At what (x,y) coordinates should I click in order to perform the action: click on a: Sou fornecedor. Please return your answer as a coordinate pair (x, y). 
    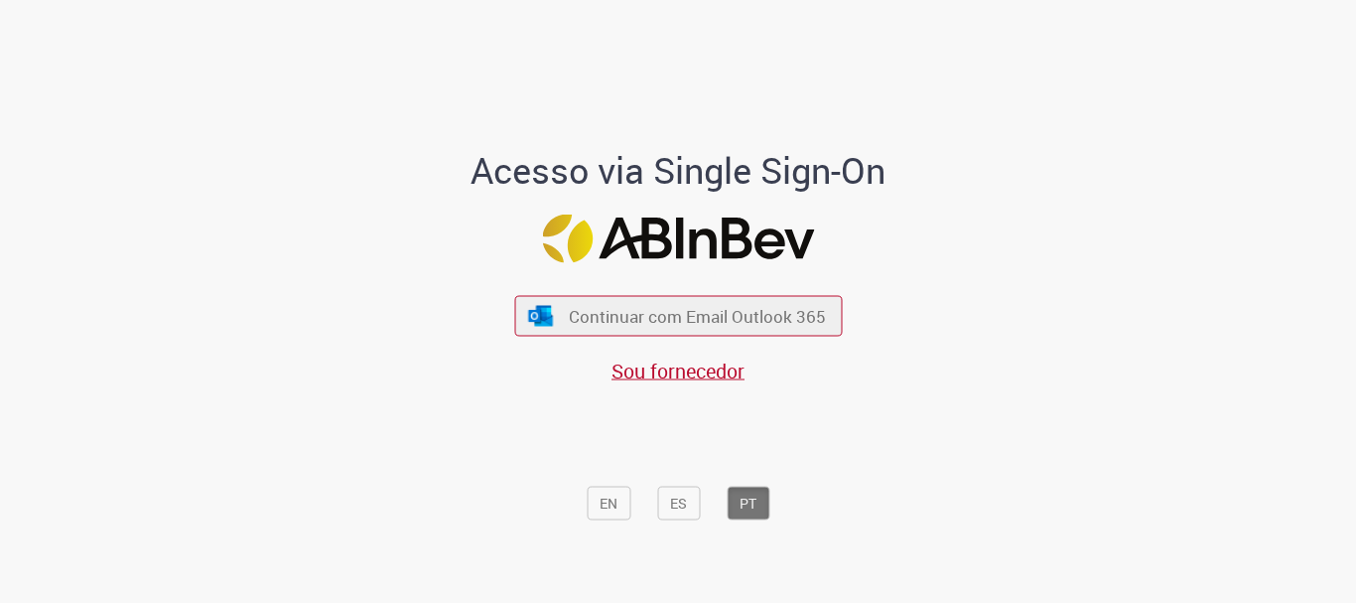
    Looking at the image, I should click on (678, 370).